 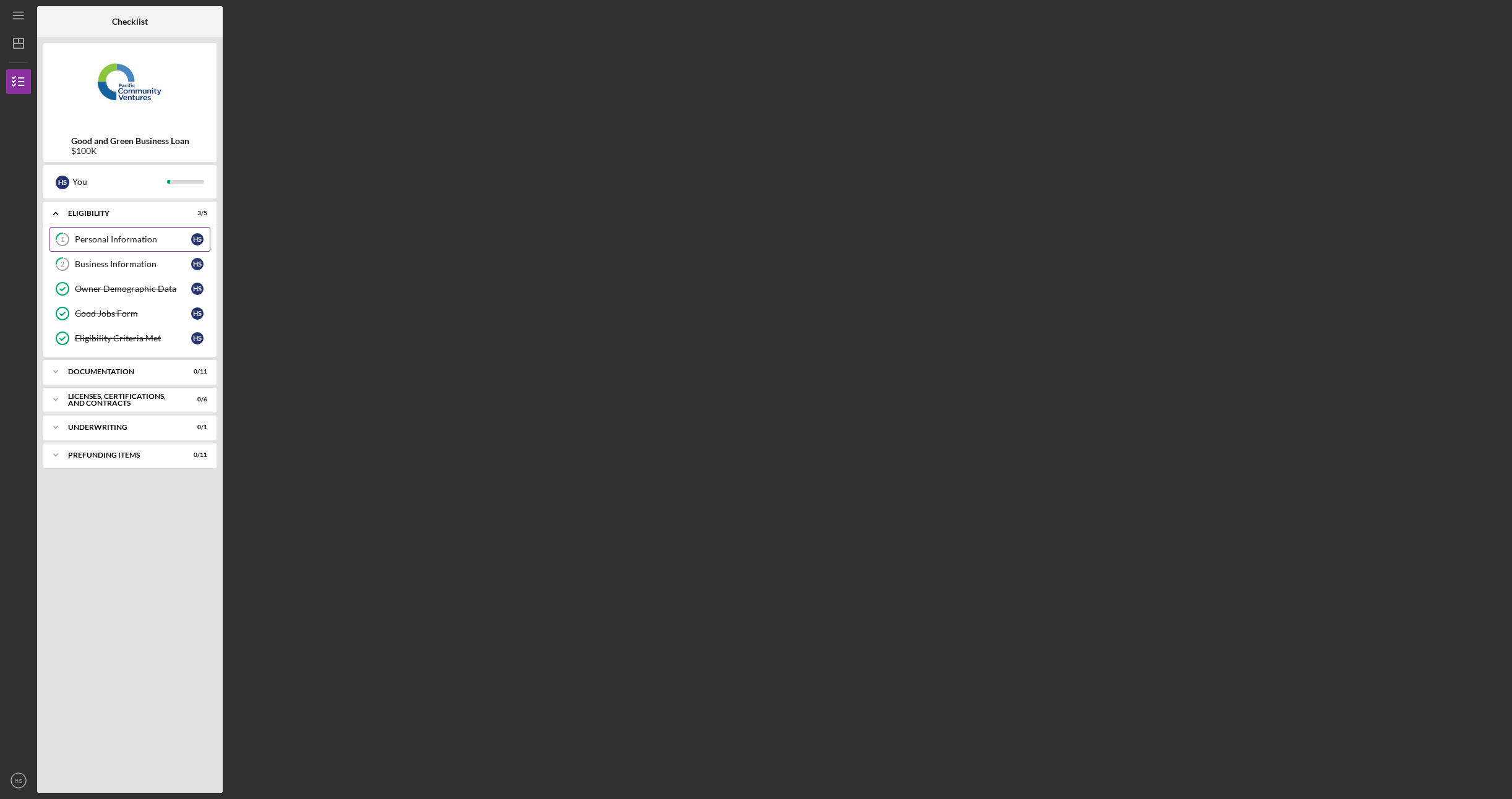 I want to click on div: Eligibility Criteria Met, so click(x=133, y=339).